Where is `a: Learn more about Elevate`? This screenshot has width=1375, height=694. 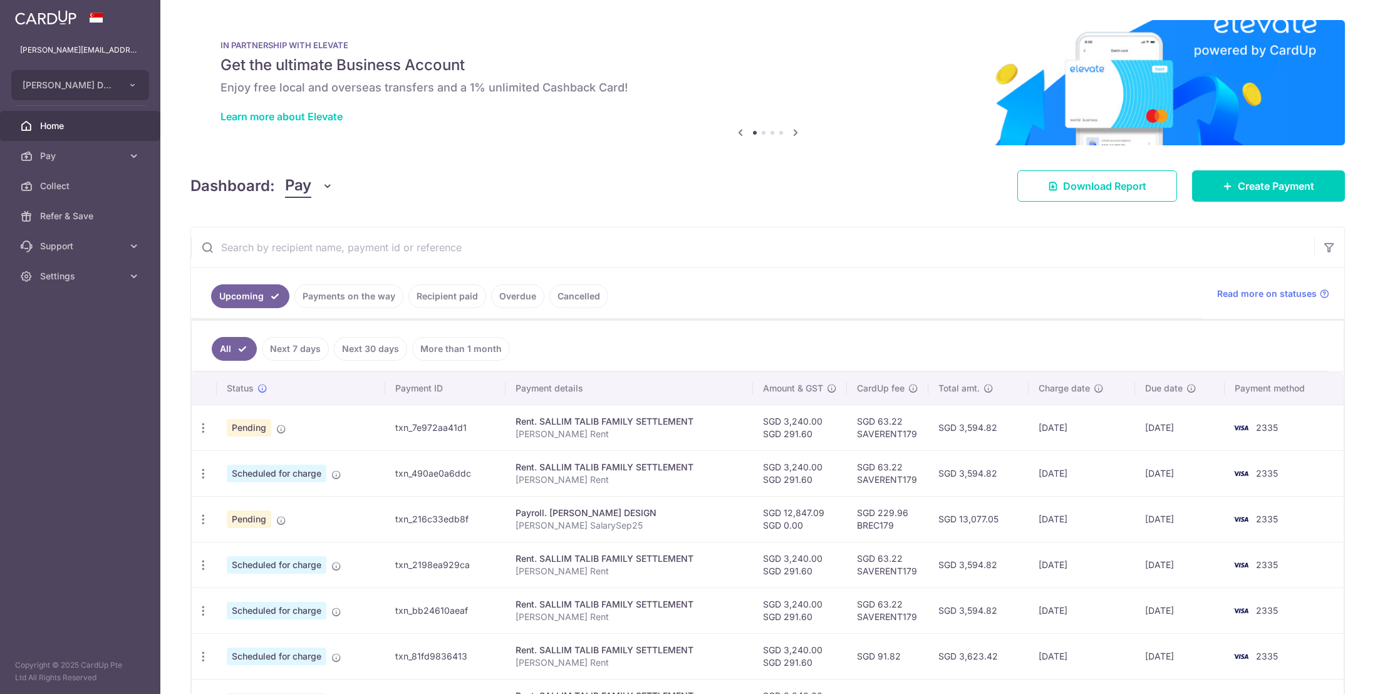
a: Learn more about Elevate is located at coordinates (281, 117).